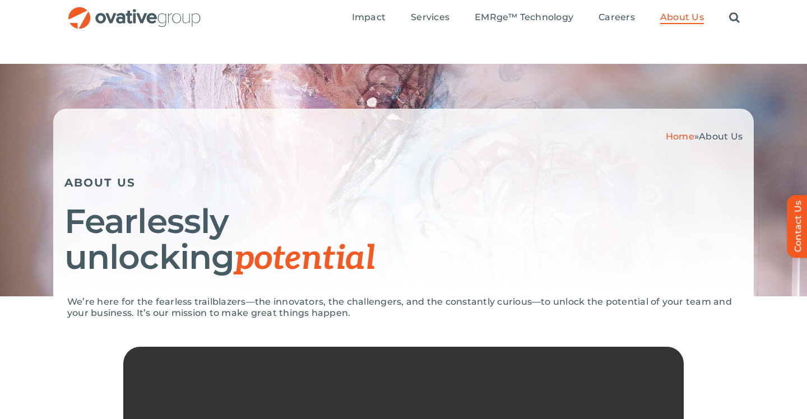  Describe the element at coordinates (134, 11) in the screenshot. I see `a: OG_Full_horizontal_RGB` at that location.